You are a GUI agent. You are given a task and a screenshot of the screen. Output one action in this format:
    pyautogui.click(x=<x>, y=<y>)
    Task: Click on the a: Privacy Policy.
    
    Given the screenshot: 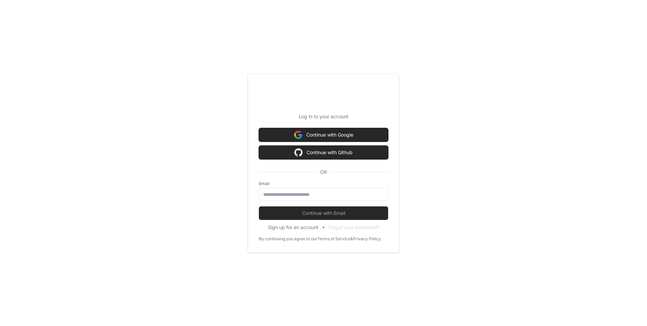 What is the action you would take?
    pyautogui.click(x=367, y=239)
    